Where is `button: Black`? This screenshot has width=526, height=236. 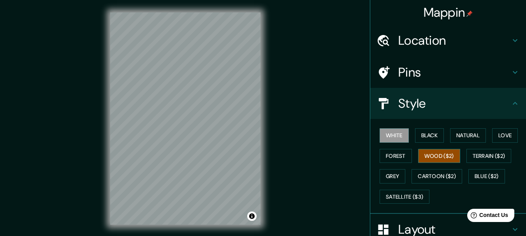 button: Black is located at coordinates (430, 136).